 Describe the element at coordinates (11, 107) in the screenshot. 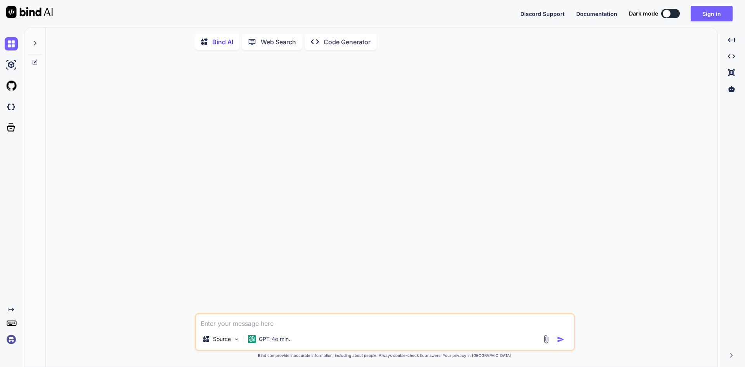

I see `img: darkCloudIdeIcon` at that location.